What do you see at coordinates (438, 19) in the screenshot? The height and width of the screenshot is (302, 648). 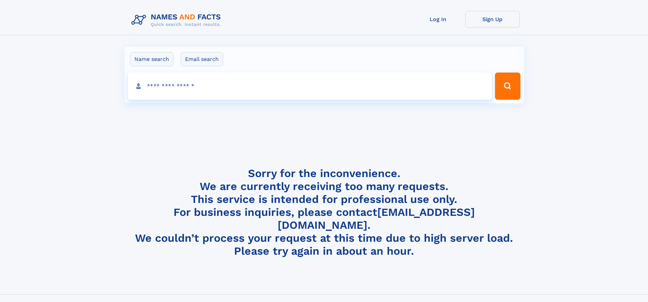 I see `a: Log In` at bounding box center [438, 19].